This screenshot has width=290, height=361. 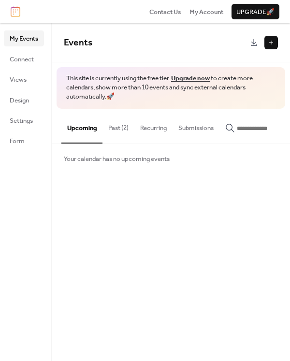 What do you see at coordinates (24, 100) in the screenshot?
I see `a: Design` at bounding box center [24, 100].